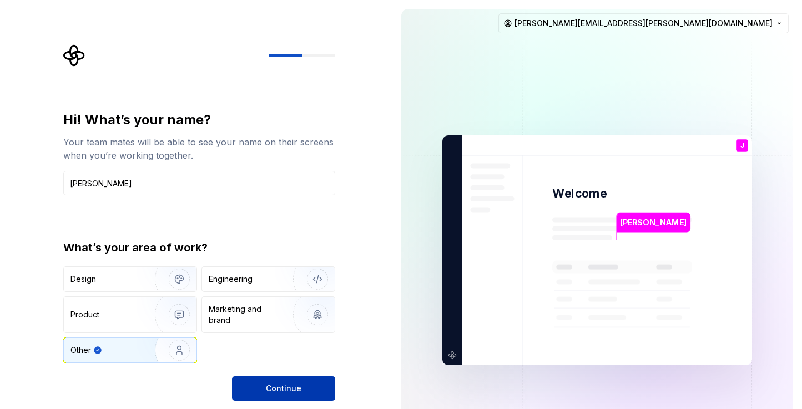 Image resolution: width=802 pixels, height=409 pixels. What do you see at coordinates (742, 145) in the screenshot?
I see `p: J` at bounding box center [742, 145].